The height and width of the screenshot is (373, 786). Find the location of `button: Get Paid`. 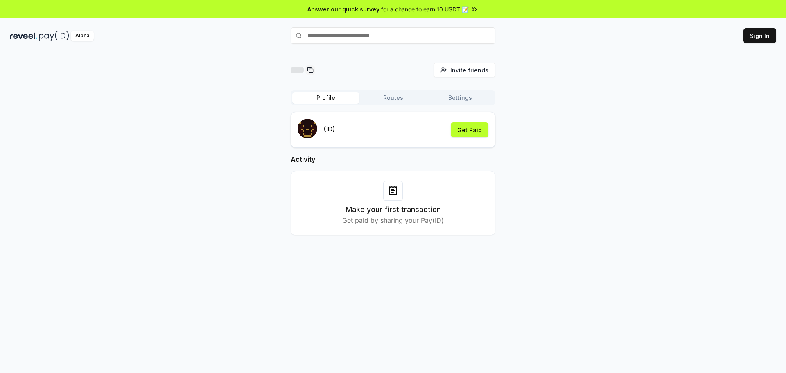

button: Get Paid is located at coordinates (470, 130).